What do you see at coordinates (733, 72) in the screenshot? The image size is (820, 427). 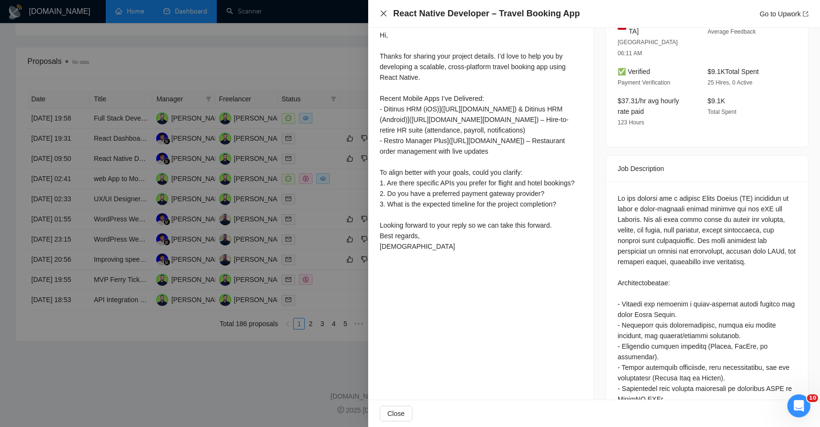 I see `span: $9.1K Total Spent` at bounding box center [733, 72].